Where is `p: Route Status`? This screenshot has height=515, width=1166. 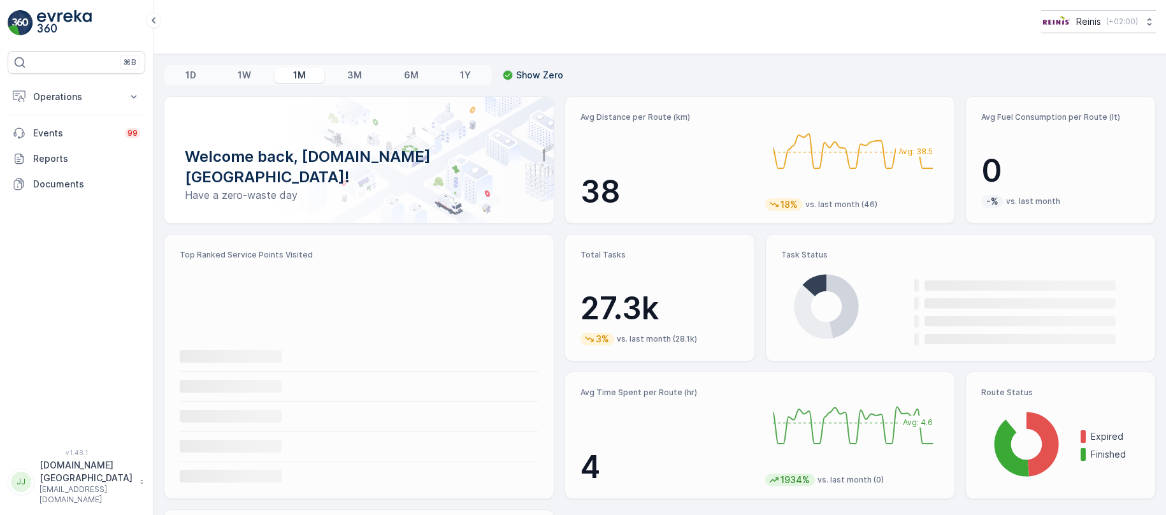 p: Route Status is located at coordinates (1060, 392).